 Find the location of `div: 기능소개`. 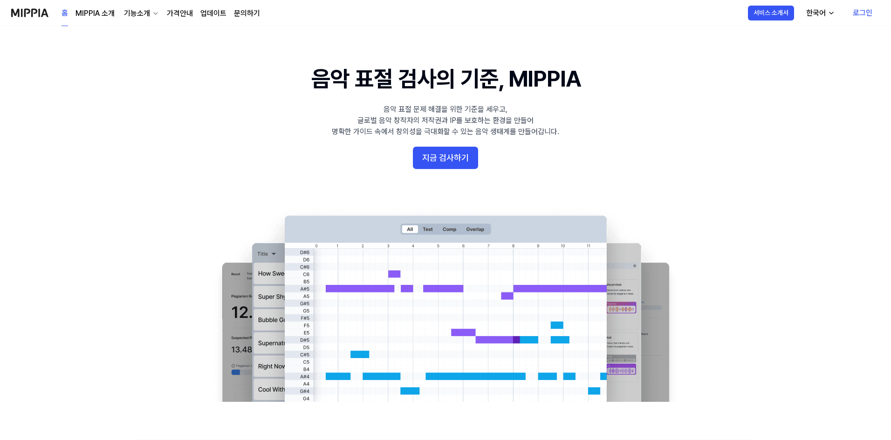

div: 기능소개 is located at coordinates (137, 14).